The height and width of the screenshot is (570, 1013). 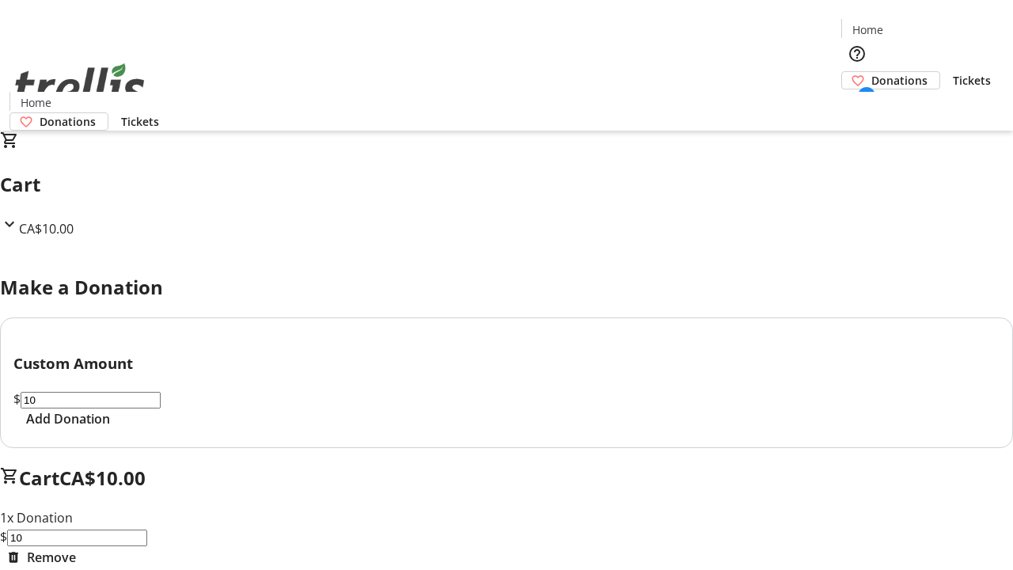 I want to click on button: Help, so click(x=857, y=54).